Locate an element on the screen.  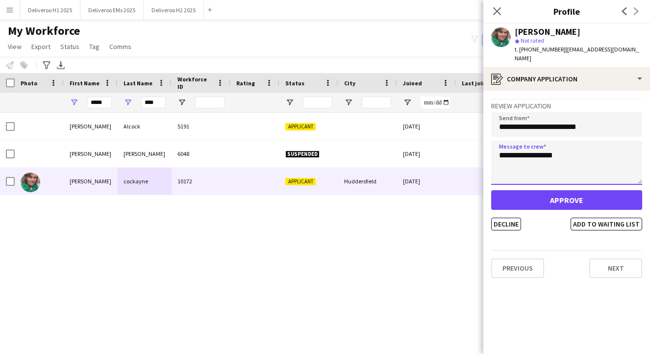
button: Previous is located at coordinates (518, 268).